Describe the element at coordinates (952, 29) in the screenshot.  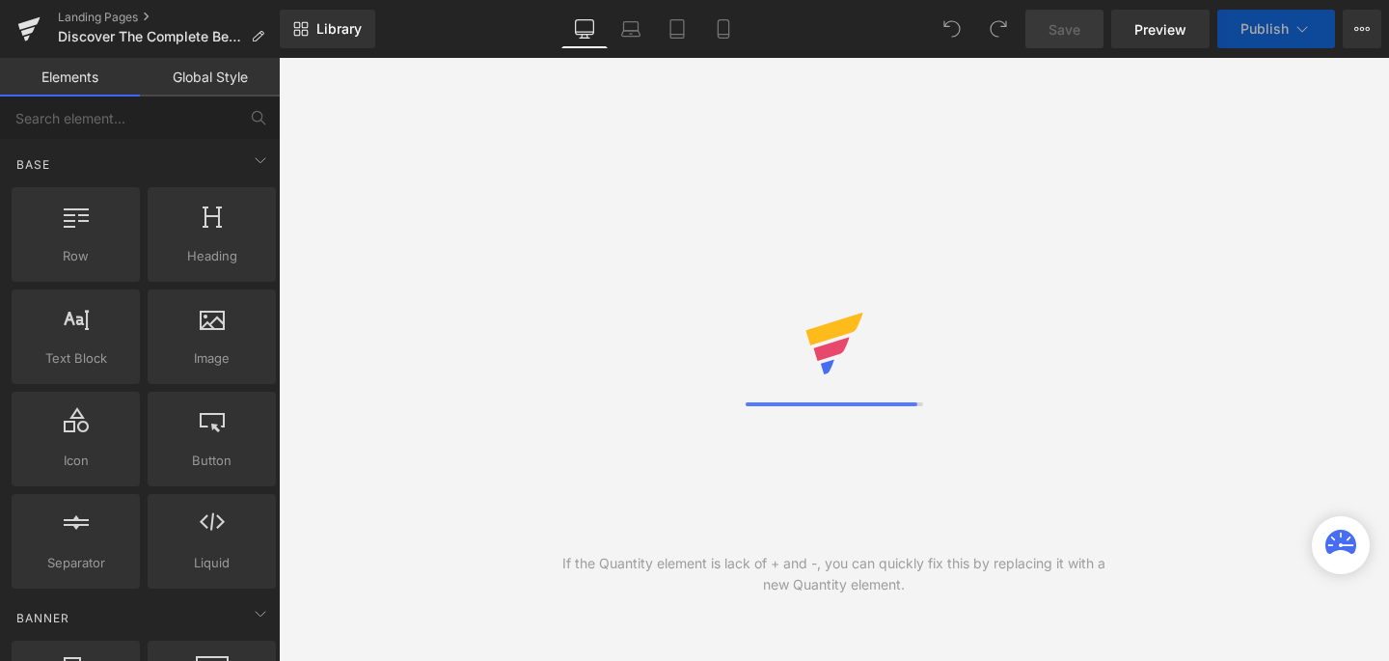
I see `button: Undo` at that location.